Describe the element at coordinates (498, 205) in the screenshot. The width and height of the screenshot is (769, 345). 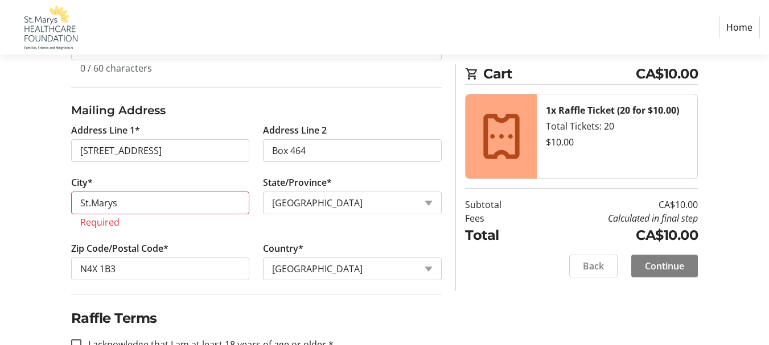
I see `td: Subtotal` at that location.